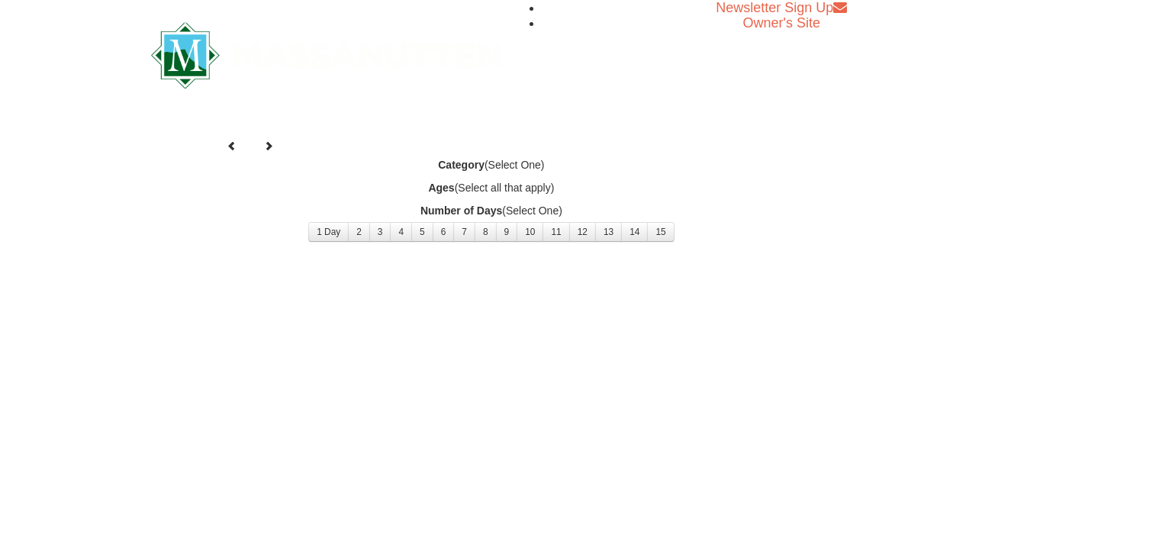  I want to click on button: 8, so click(485, 232).